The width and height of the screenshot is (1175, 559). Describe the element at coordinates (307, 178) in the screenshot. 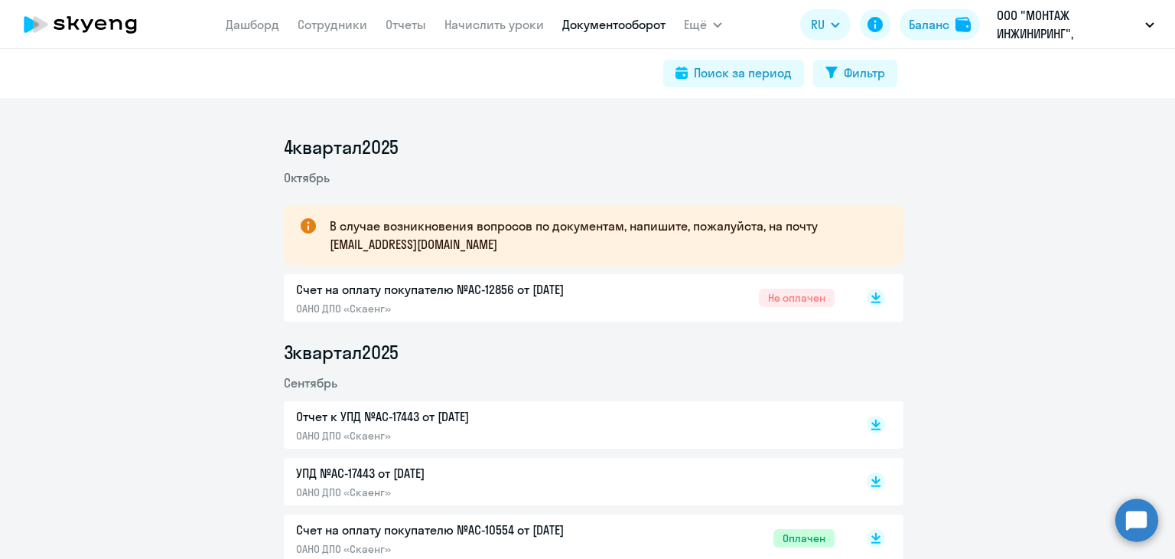

I see `span: Октябрь` at that location.